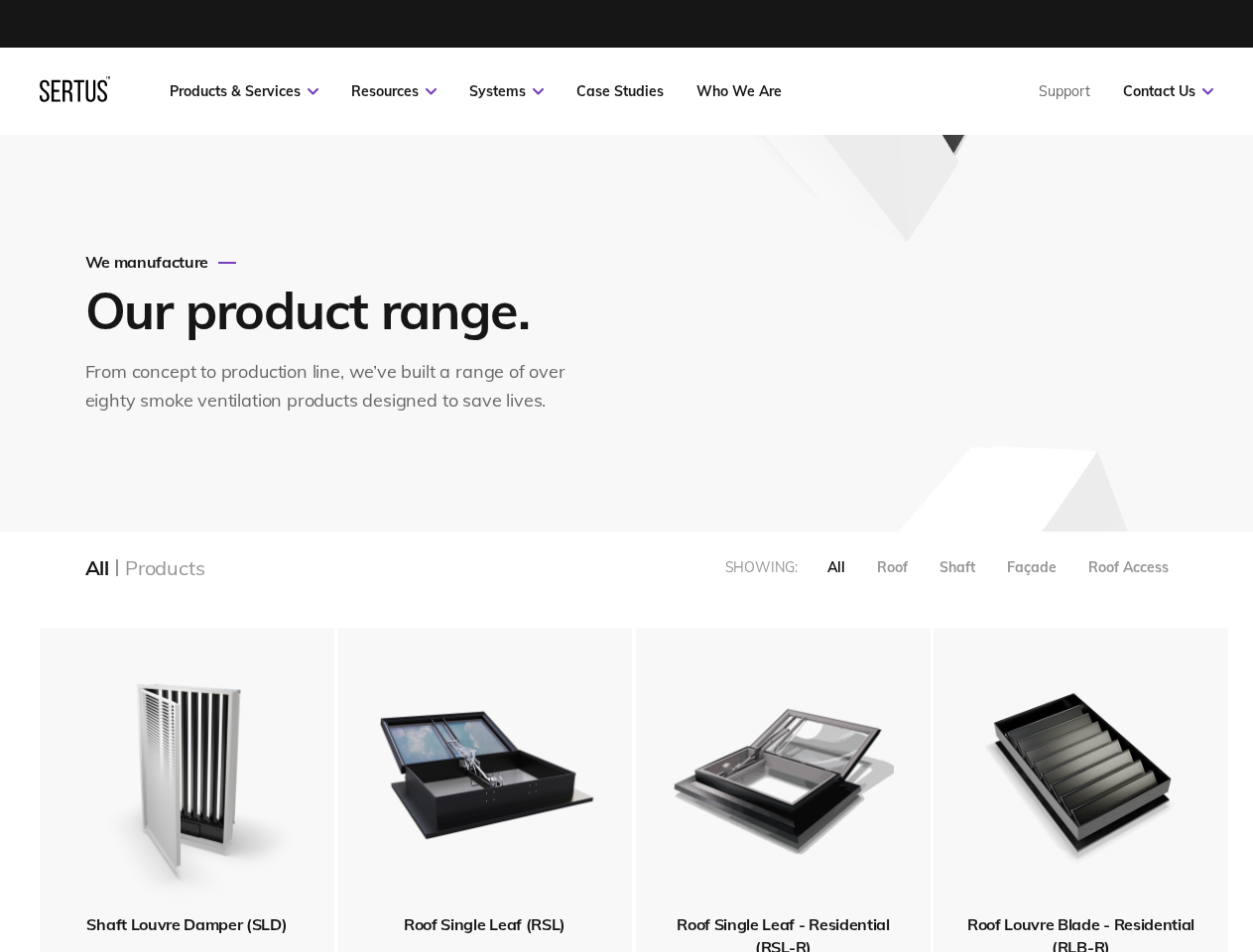  What do you see at coordinates (1032, 568) in the screenshot?
I see `div: Façade` at bounding box center [1032, 568].